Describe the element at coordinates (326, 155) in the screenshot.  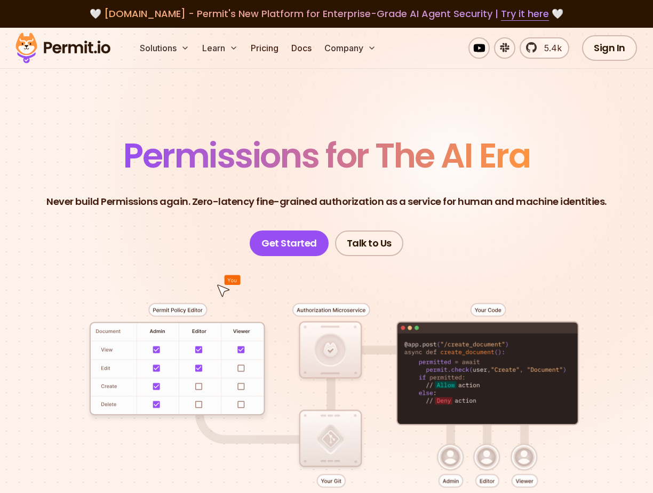
I see `span: Permissions for The AI Era` at that location.